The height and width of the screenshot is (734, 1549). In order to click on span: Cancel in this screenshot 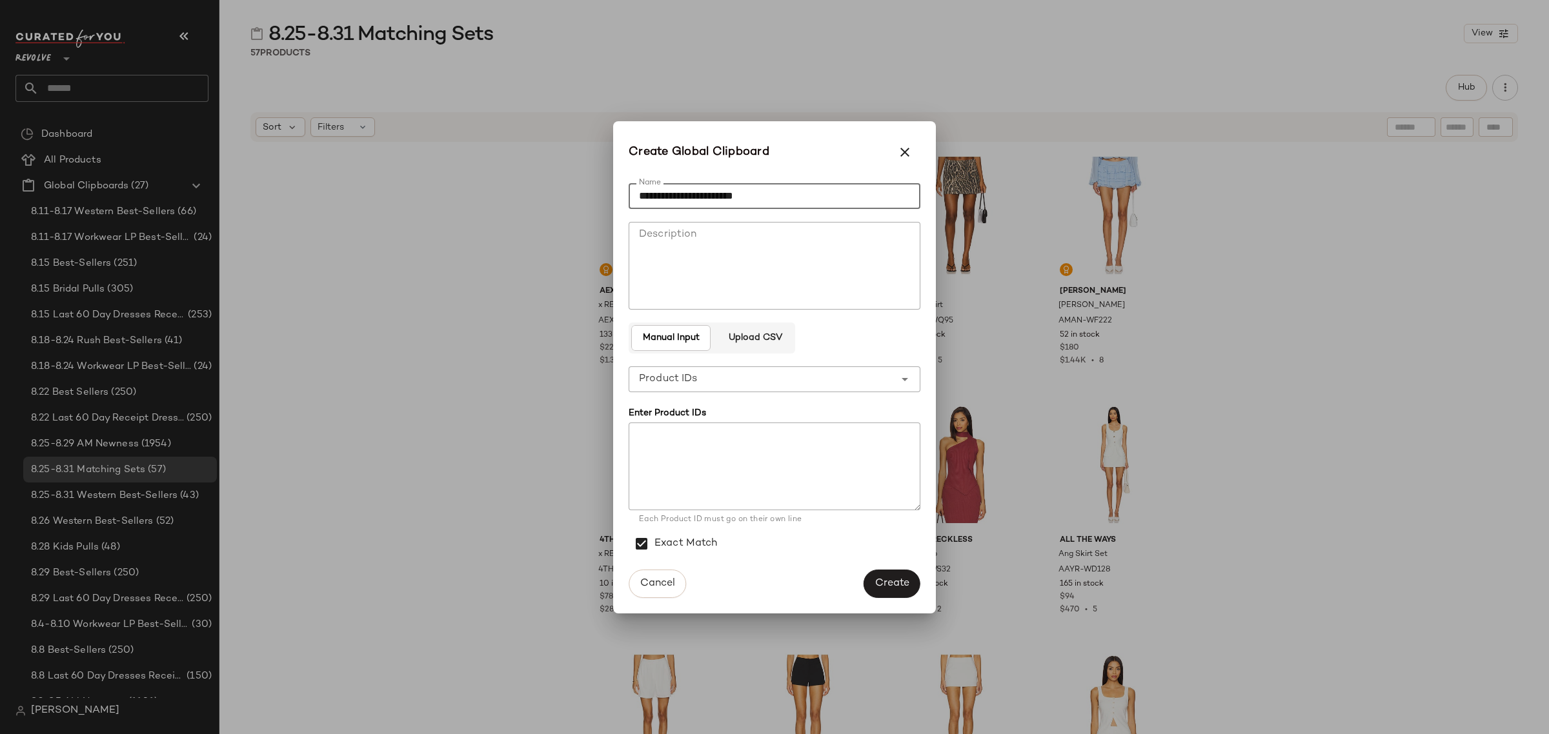, I will do `click(657, 583)`.